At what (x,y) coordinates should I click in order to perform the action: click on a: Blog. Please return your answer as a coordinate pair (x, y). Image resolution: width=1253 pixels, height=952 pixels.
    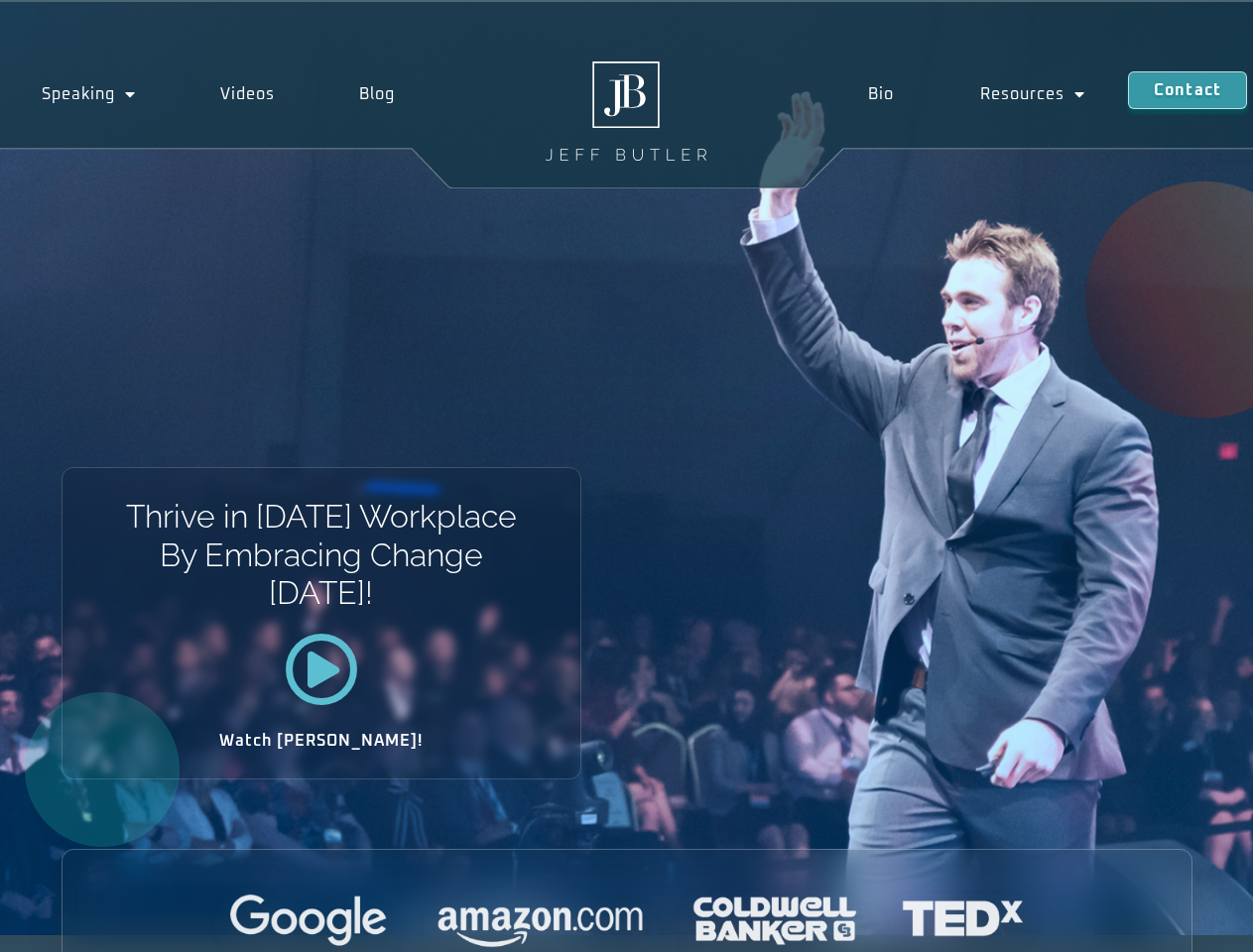
    Looking at the image, I should click on (376, 95).